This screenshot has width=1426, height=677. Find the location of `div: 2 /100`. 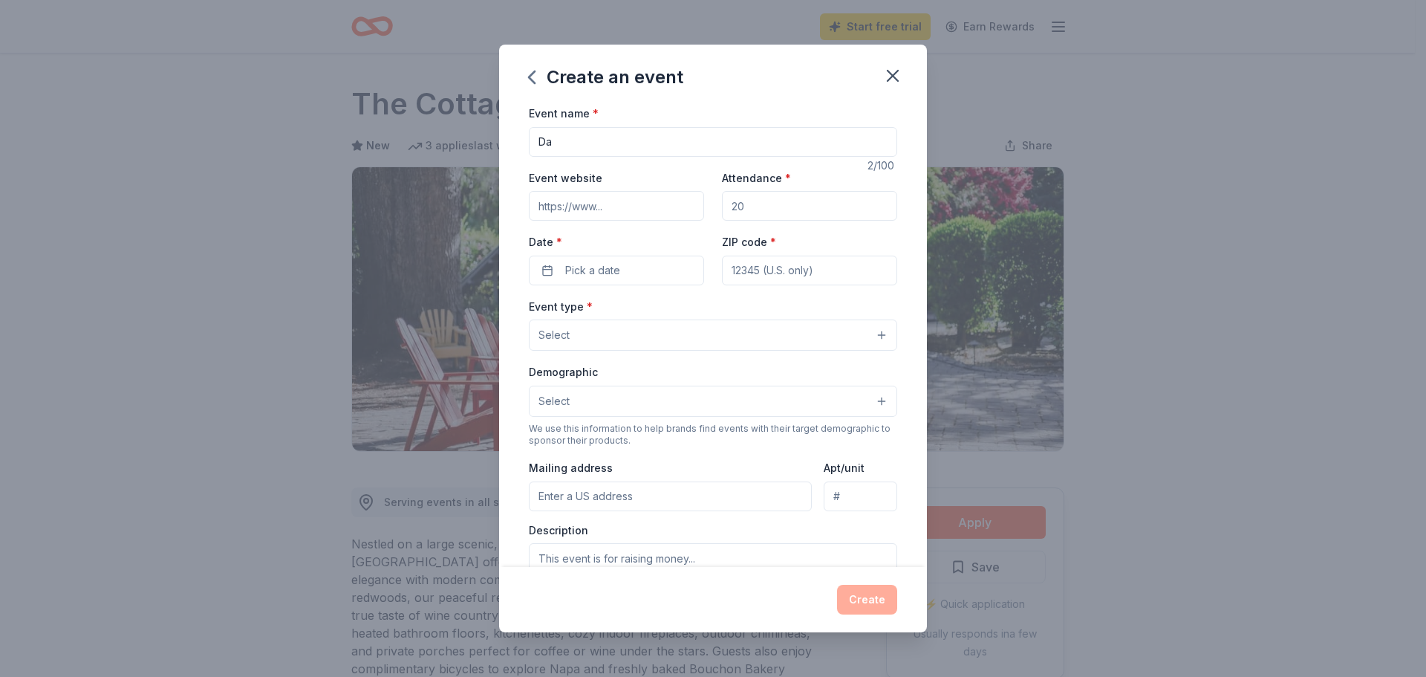

div: 2 /100 is located at coordinates (882, 166).